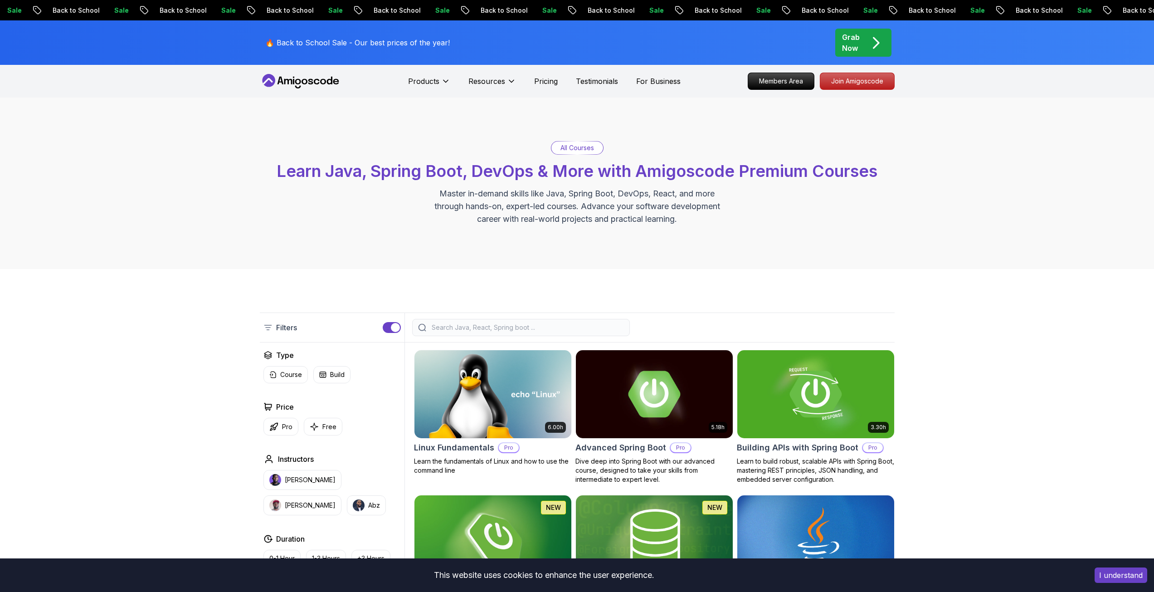 The width and height of the screenshot is (1154, 592). What do you see at coordinates (282, 558) in the screenshot?
I see `button: 0-1 Hour` at bounding box center [282, 558].